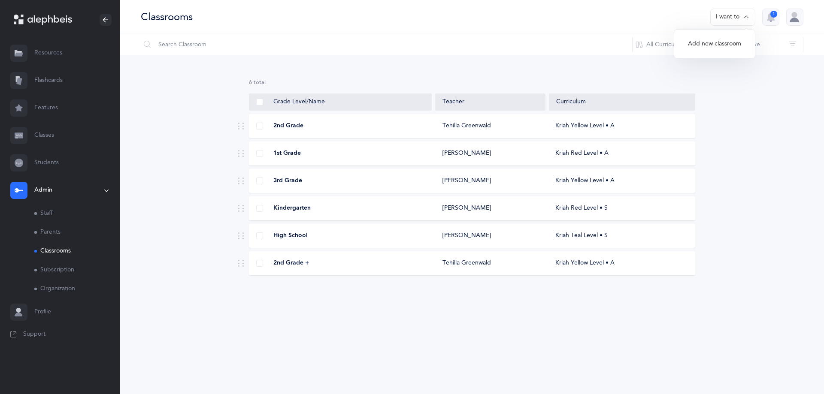  Describe the element at coordinates (773, 14) in the screenshot. I see `div: 1` at that location.